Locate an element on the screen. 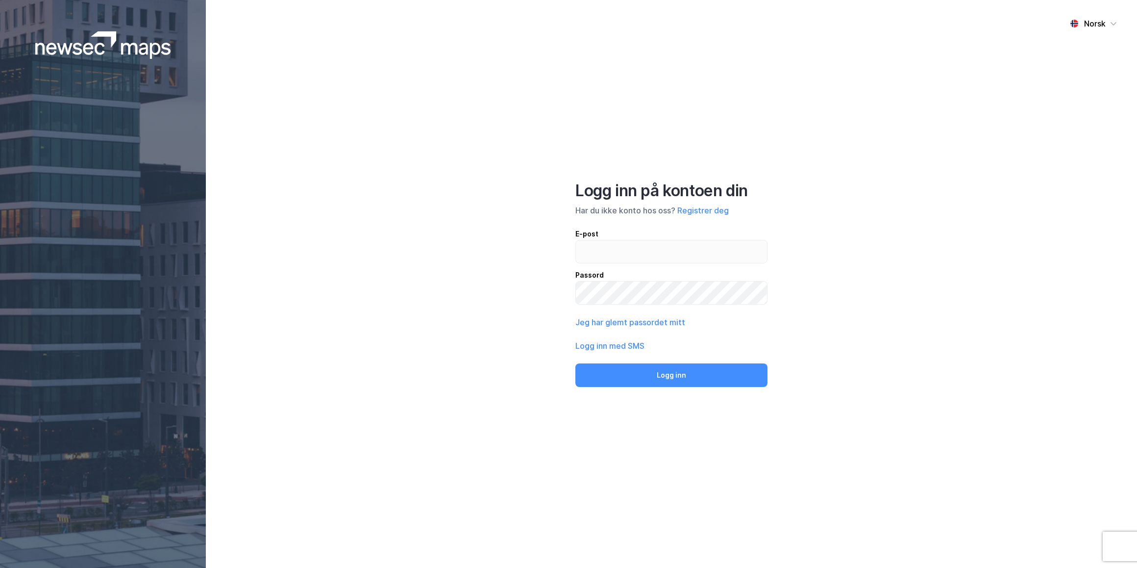  div: Norsk is located at coordinates (1095, 24).